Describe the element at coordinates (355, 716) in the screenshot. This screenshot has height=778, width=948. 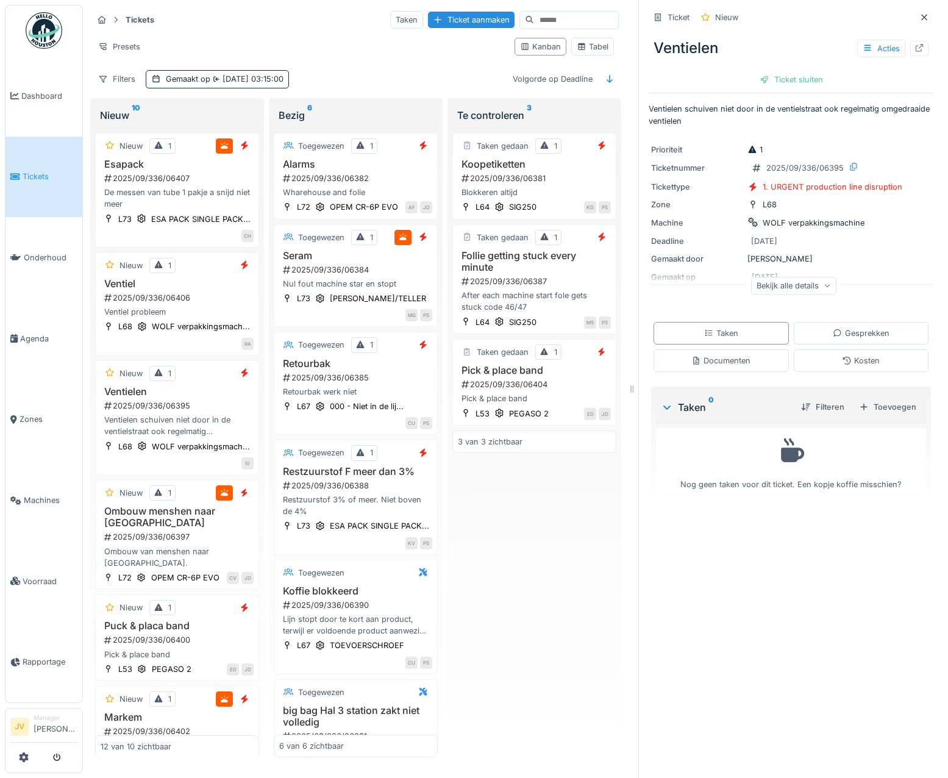
I see `h3: big bag Hal 3 station zakt niet volledig` at that location.